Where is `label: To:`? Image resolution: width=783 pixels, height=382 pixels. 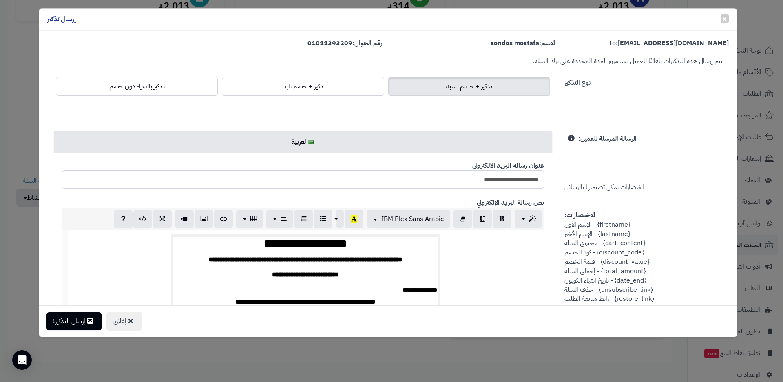 label: To: is located at coordinates (669, 43).